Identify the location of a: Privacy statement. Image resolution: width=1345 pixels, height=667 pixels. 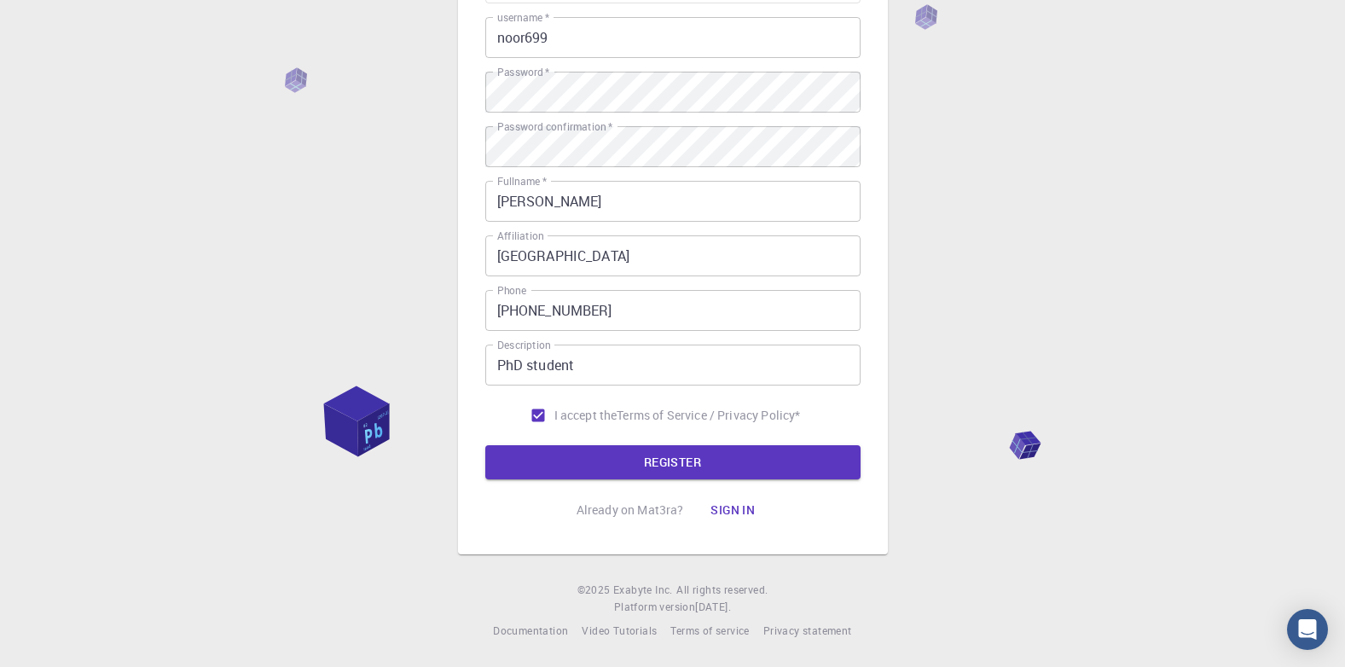
(808, 631).